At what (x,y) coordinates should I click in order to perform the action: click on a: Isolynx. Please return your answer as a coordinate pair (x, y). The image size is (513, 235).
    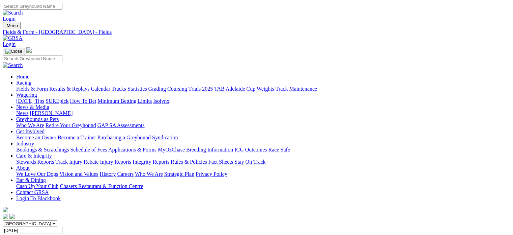
    Looking at the image, I should click on (161, 101).